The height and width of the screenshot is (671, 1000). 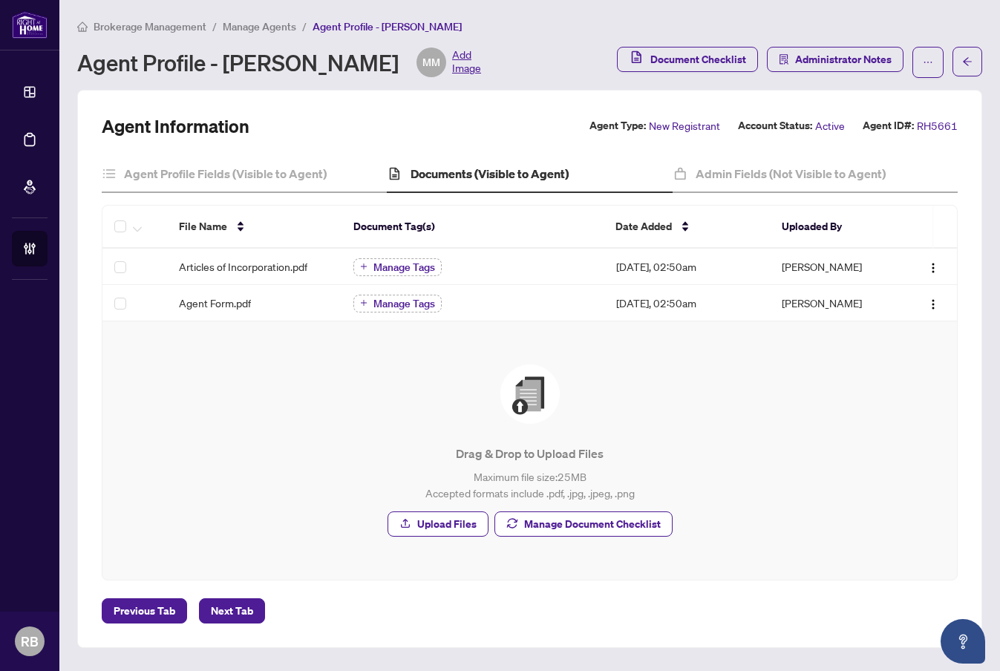 What do you see at coordinates (30, 642) in the screenshot?
I see `span: RB` at bounding box center [30, 642].